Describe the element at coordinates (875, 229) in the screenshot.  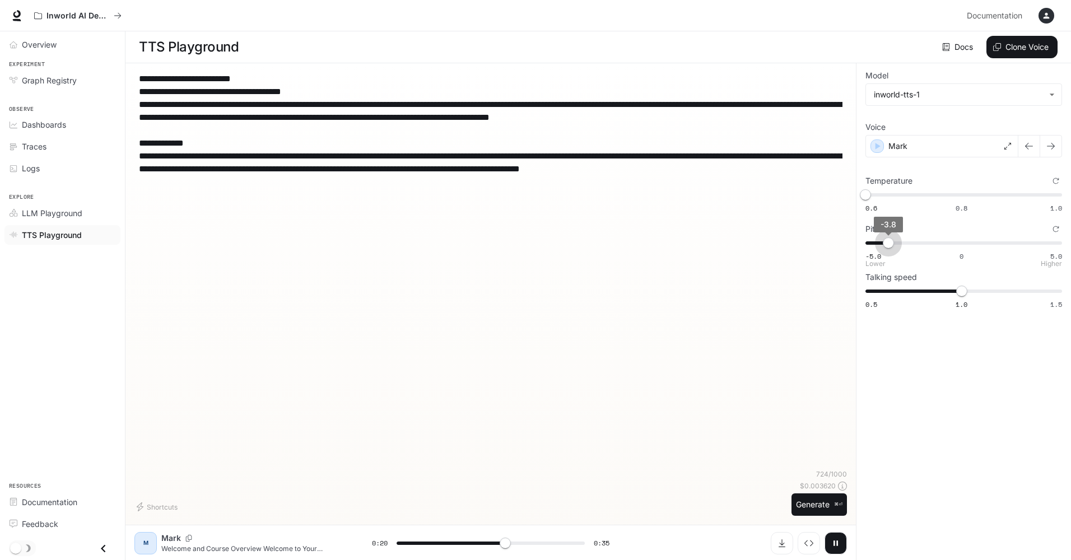
I see `p: Pitch` at that location.